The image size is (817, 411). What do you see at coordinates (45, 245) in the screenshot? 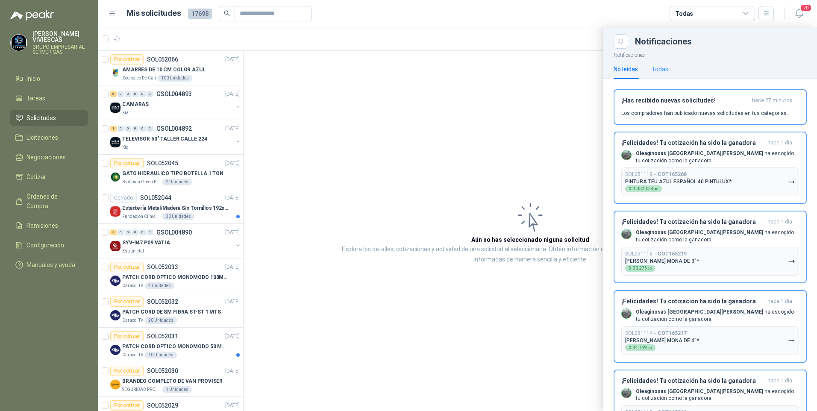
I see `span: Configuración` at bounding box center [45, 245].